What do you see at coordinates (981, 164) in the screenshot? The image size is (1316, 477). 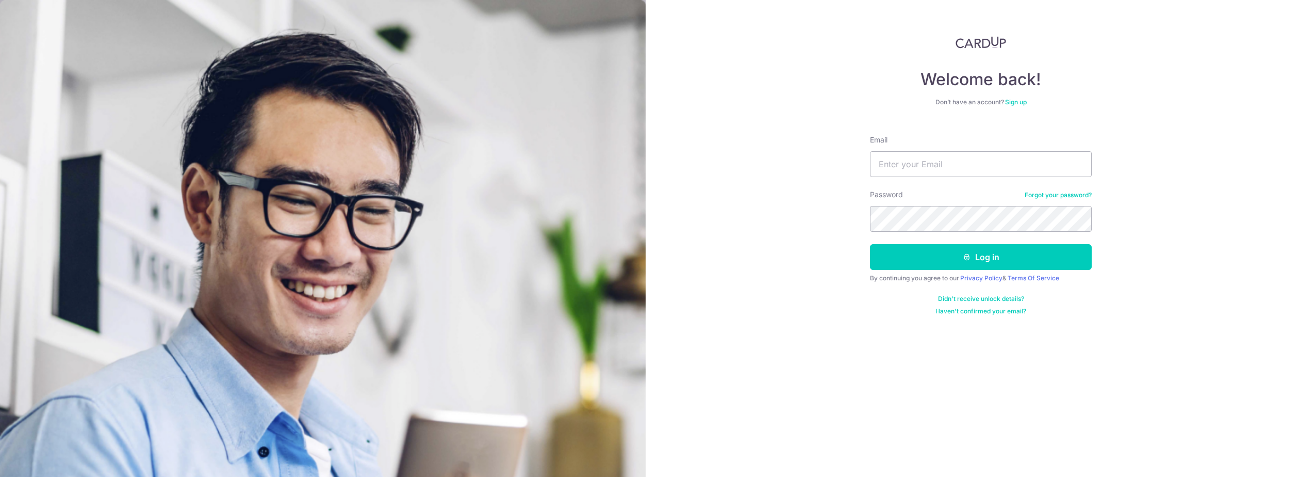 I see `input: Enter your Email` at bounding box center [981, 164].